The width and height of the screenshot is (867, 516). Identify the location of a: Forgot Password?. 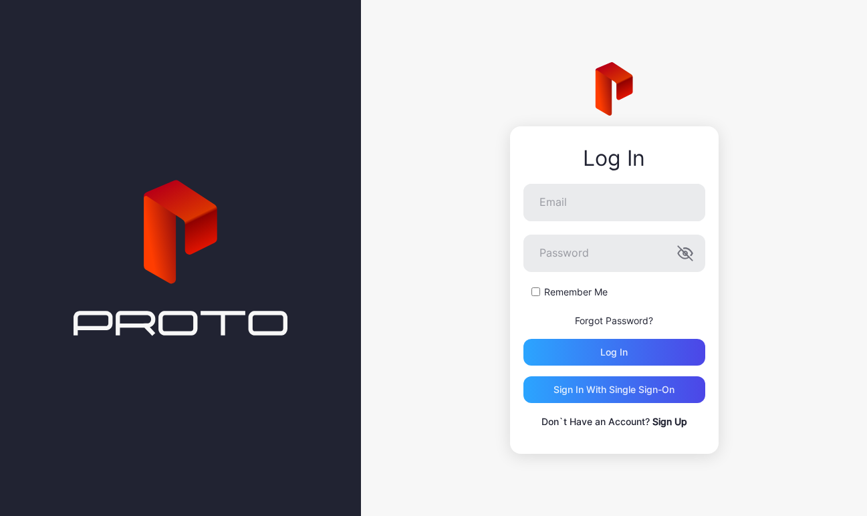
(613, 320).